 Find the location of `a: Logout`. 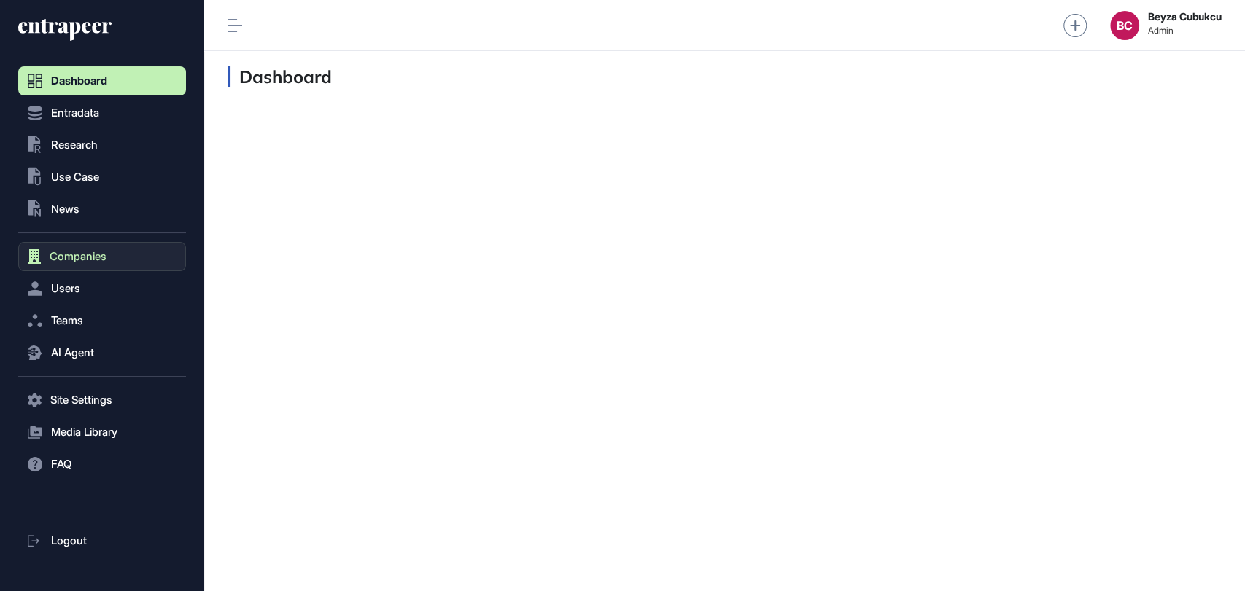

a: Logout is located at coordinates (102, 541).